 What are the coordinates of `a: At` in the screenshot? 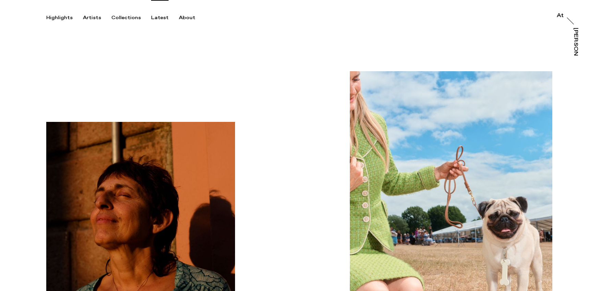 It's located at (560, 16).